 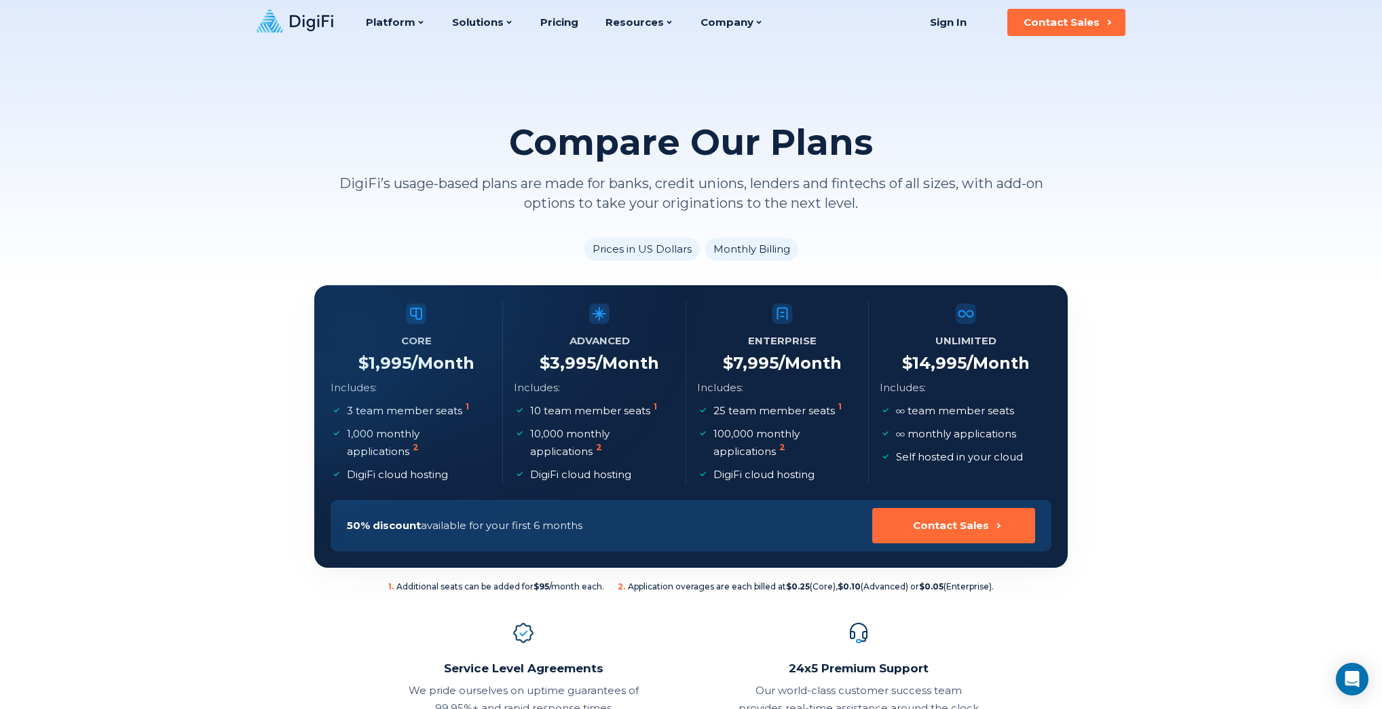 I want to click on h4: $ 14,995, so click(x=966, y=363).